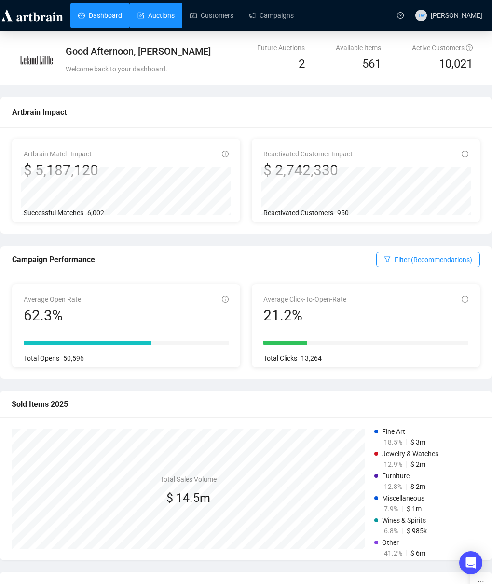 The width and height of the screenshot is (492, 584). Describe the element at coordinates (281, 48) in the screenshot. I see `div: Future Auctions` at that location.